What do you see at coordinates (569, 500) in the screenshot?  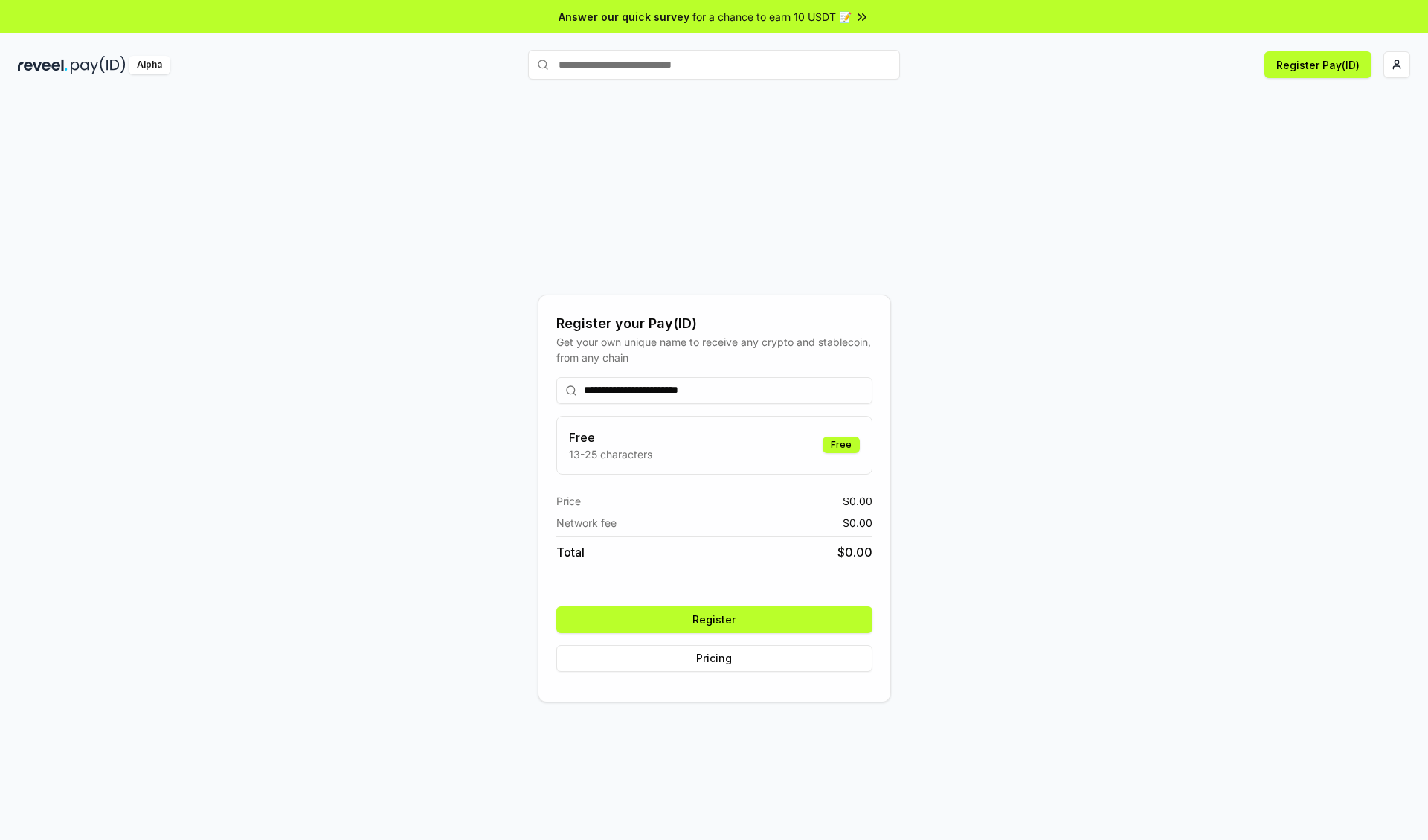 I see `span: Price` at bounding box center [569, 500].